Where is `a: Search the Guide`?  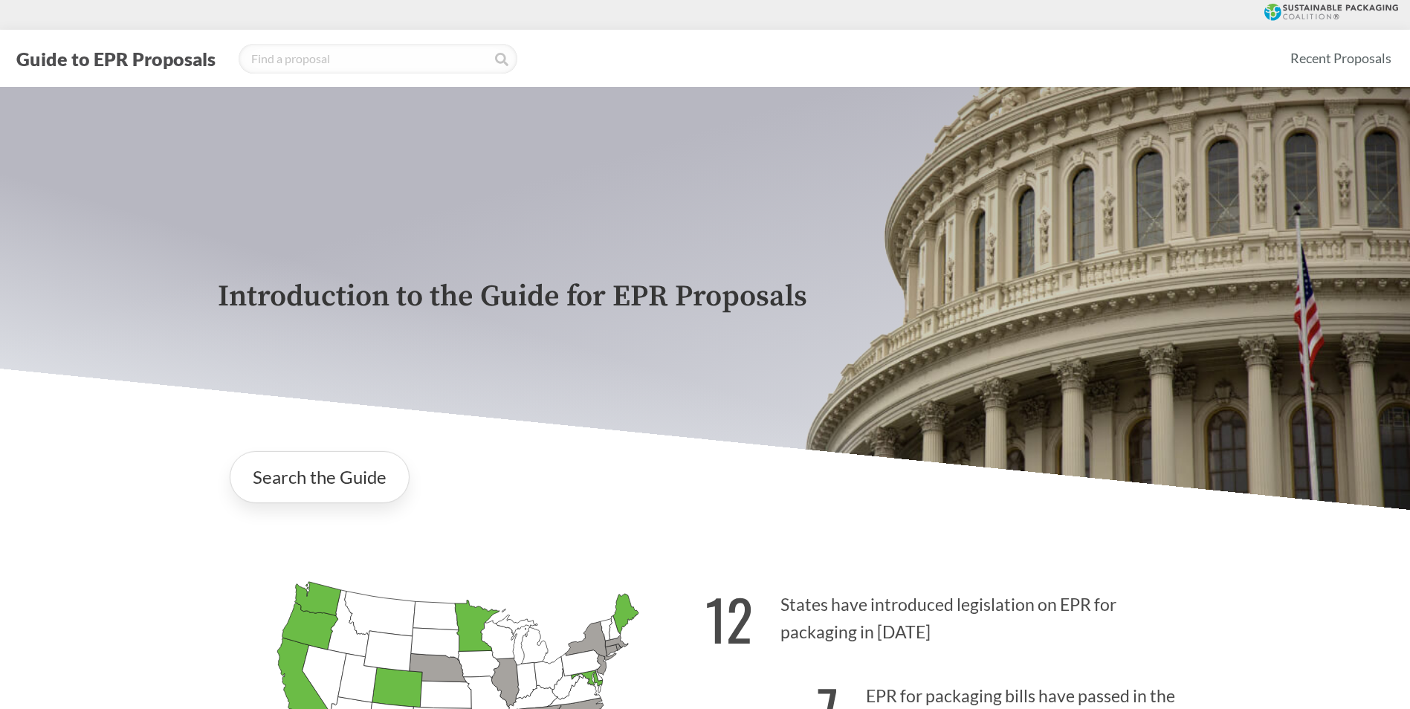 a: Search the Guide is located at coordinates (320, 477).